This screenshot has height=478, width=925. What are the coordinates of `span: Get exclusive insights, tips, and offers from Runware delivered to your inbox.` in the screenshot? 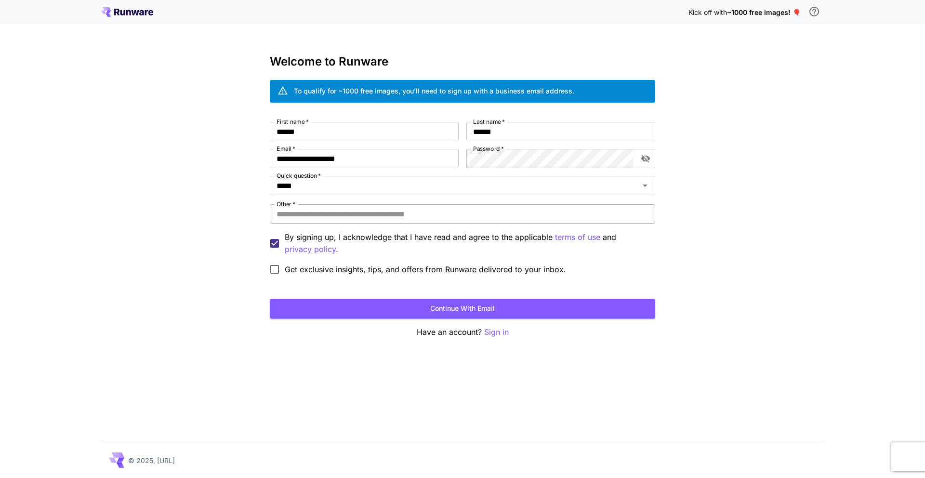 It's located at (426, 269).